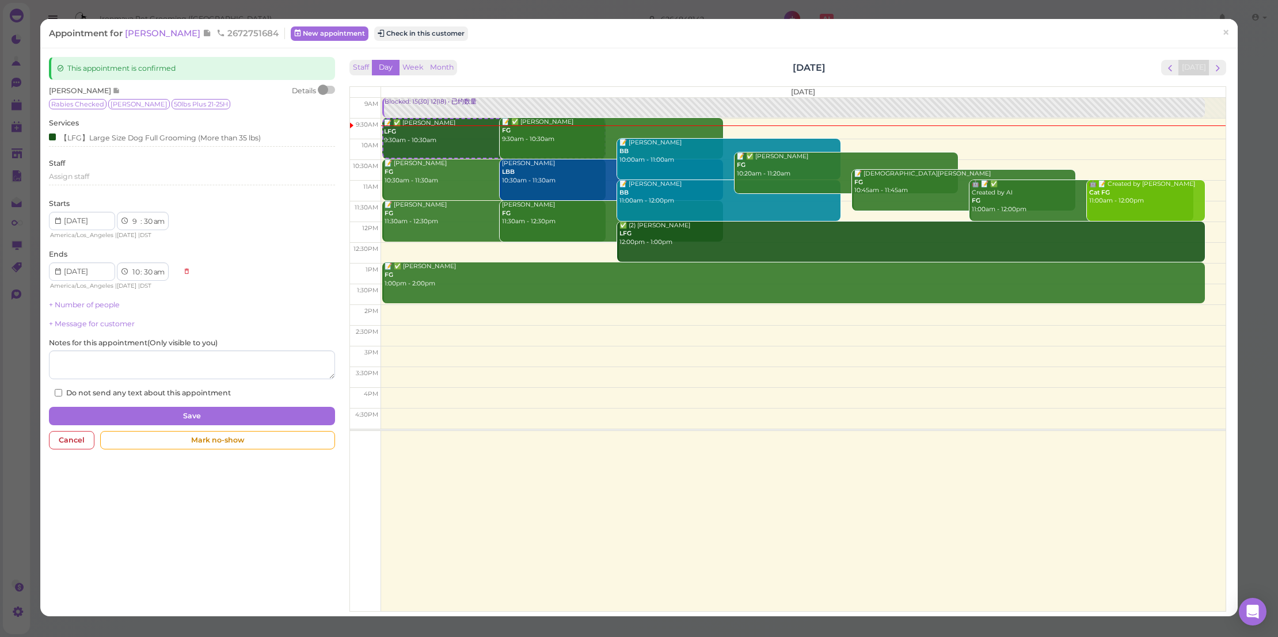 The image size is (1278, 637). I want to click on a: + Number of people, so click(84, 305).